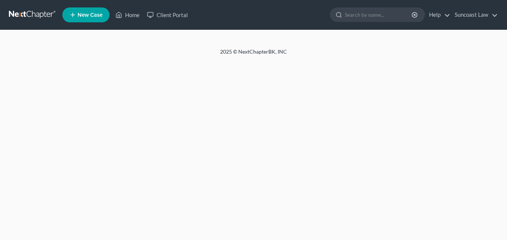 Image resolution: width=507 pixels, height=240 pixels. Describe the element at coordinates (475, 15) in the screenshot. I see `a: Suncoast Law` at that location.